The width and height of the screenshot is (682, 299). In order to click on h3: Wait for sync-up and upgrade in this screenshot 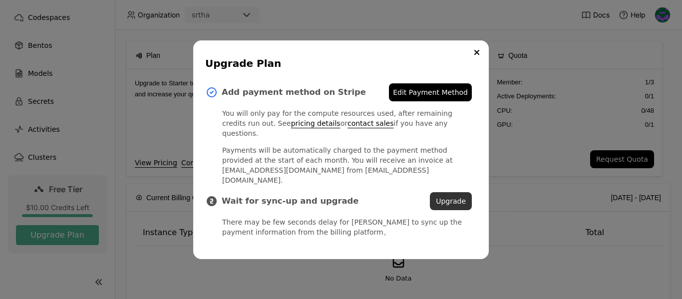, I will do `click(325, 201)`.